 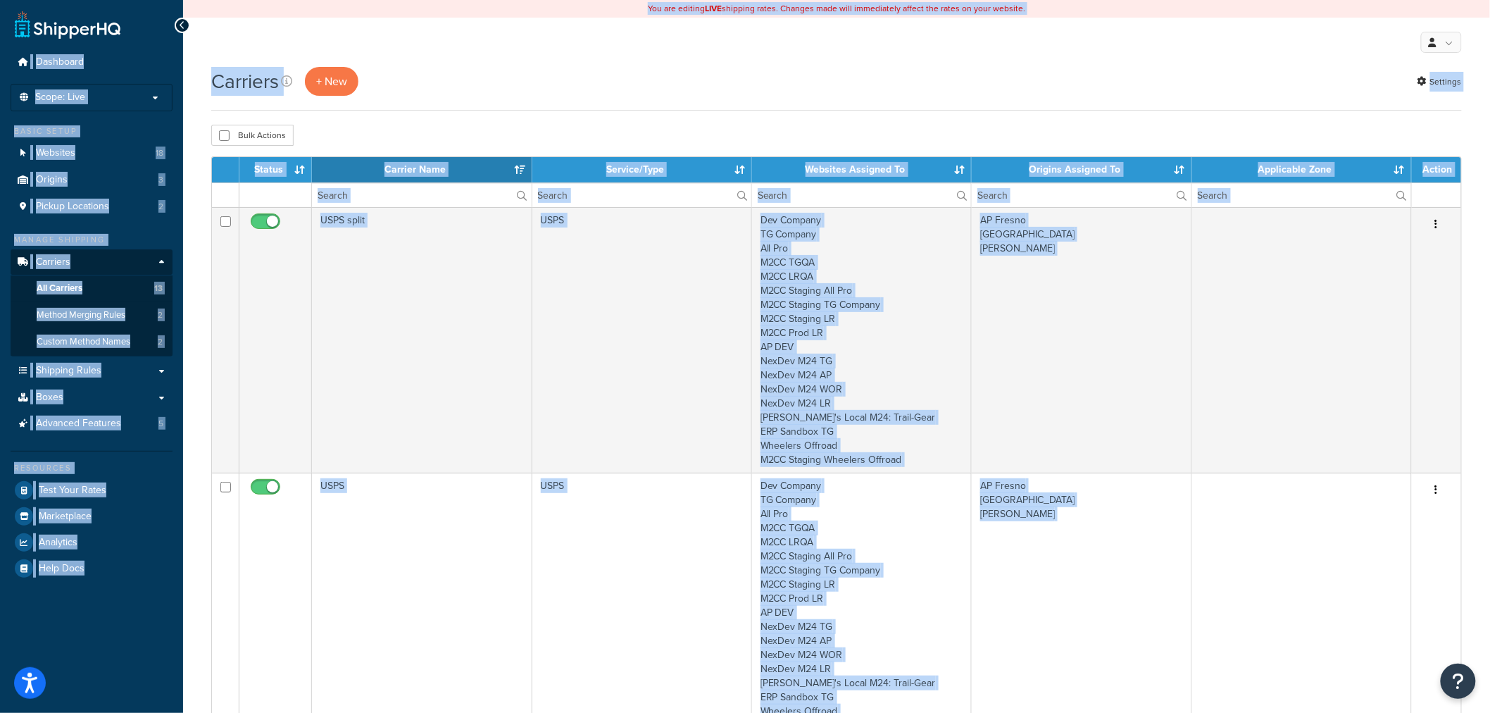 What do you see at coordinates (73, 490) in the screenshot?
I see `span: Test Your Rates` at bounding box center [73, 490].